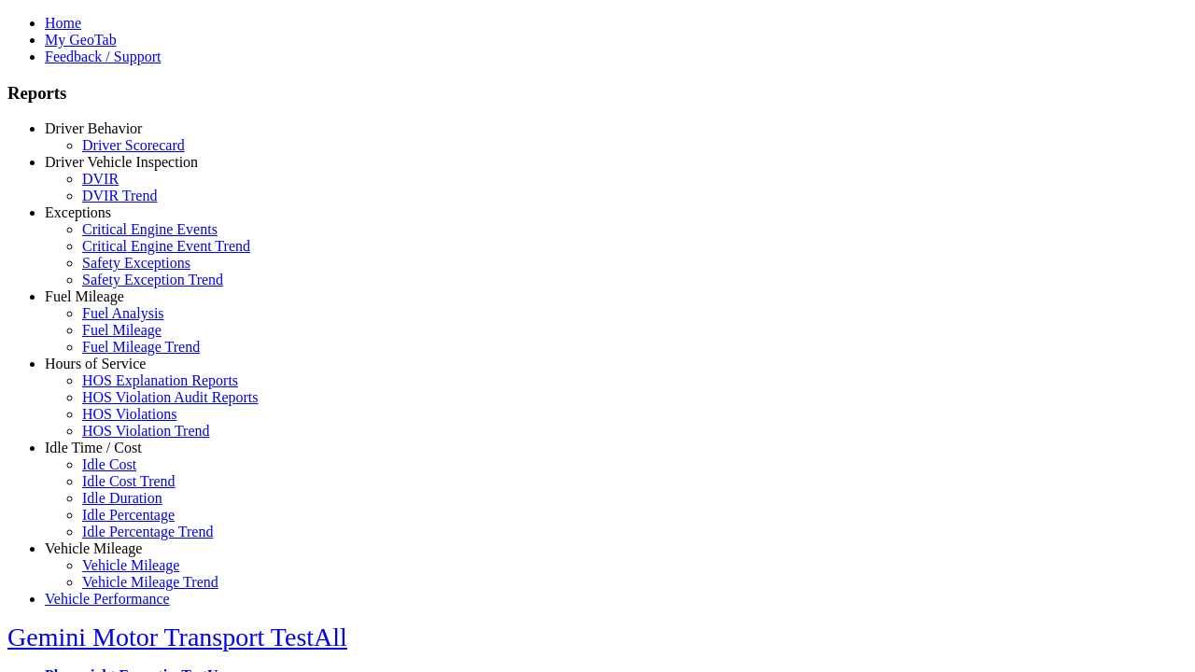 The height and width of the screenshot is (672, 1195). Describe the element at coordinates (119, 195) in the screenshot. I see `a: DVIR Trend` at that location.